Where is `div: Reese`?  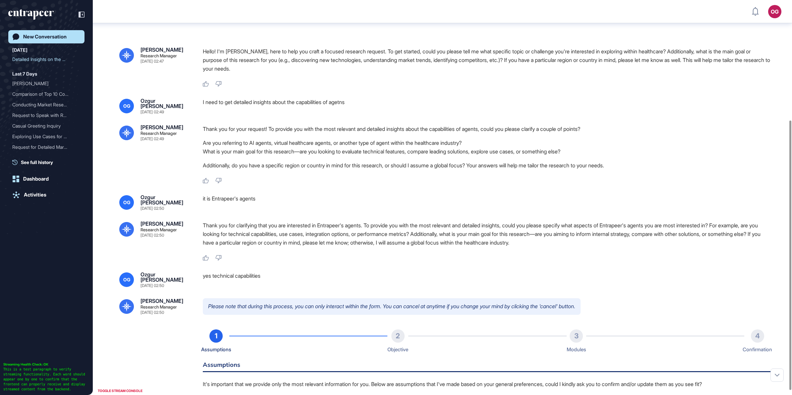
div: Reese is located at coordinates (46, 84).